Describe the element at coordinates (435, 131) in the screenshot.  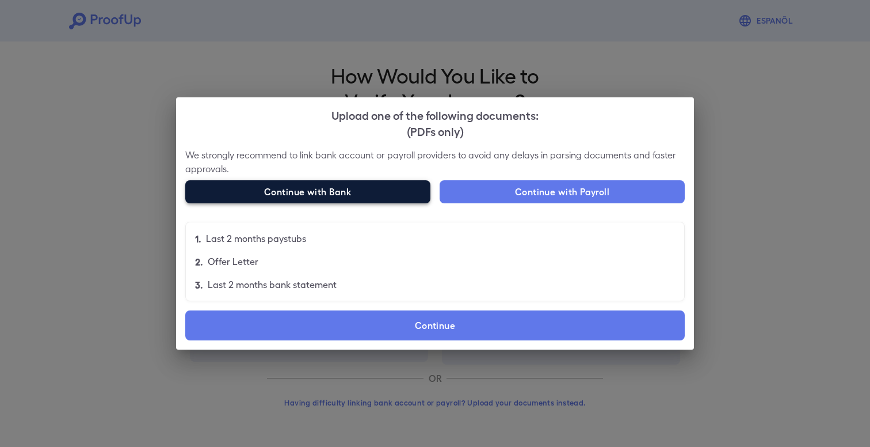
I see `div: (PDFs only)` at that location.